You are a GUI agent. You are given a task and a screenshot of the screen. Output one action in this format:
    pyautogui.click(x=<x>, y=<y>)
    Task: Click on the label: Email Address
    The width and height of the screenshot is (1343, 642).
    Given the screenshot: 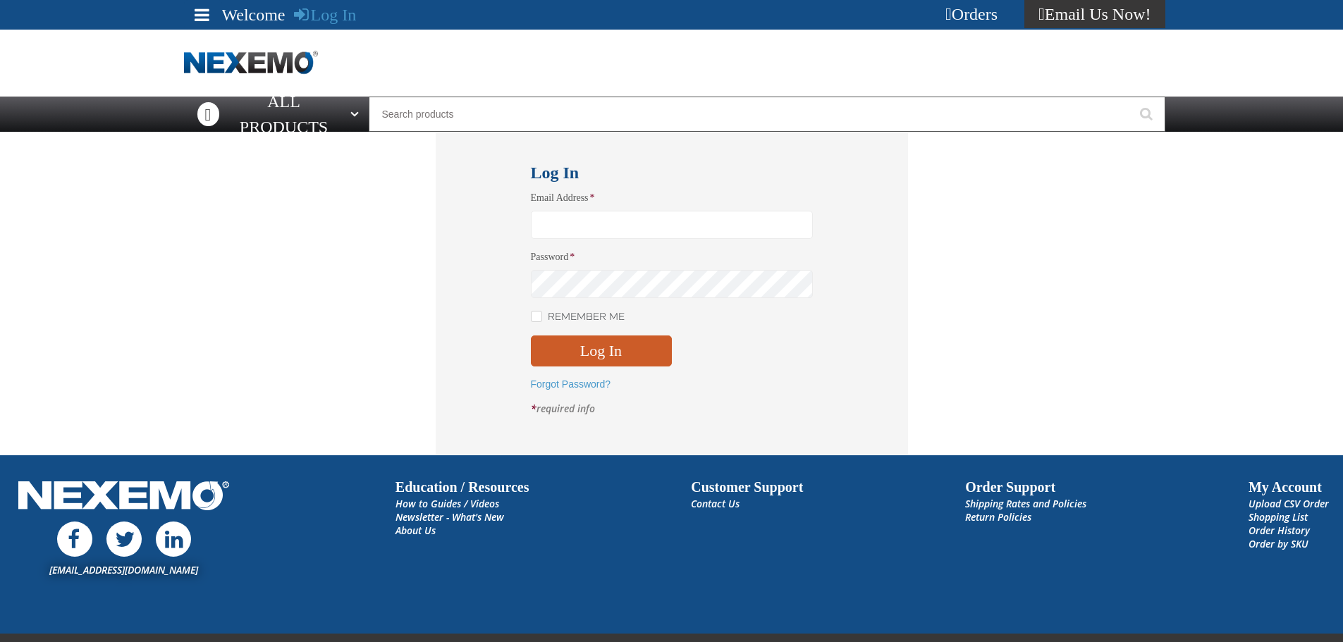 What is the action you would take?
    pyautogui.click(x=672, y=198)
    